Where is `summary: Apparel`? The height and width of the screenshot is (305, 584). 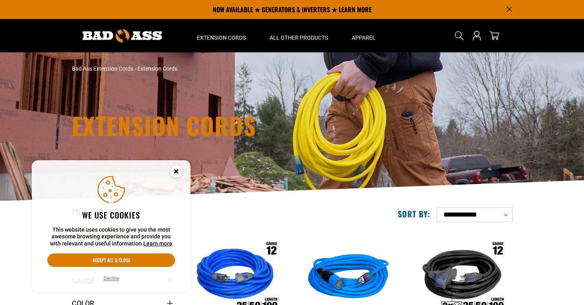 summary: Apparel is located at coordinates (364, 36).